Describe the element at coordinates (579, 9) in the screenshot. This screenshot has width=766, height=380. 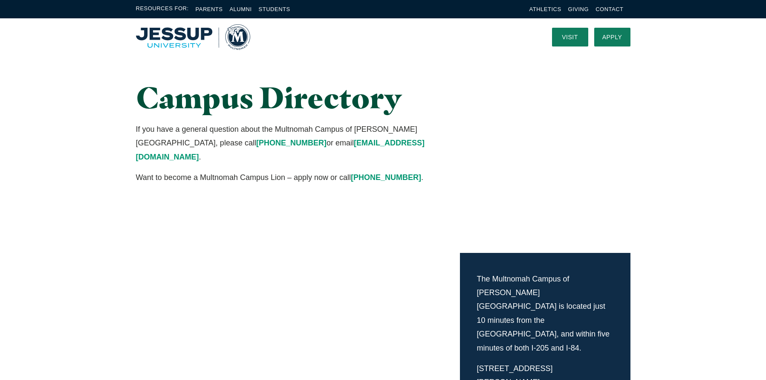
I see `a: Giving` at that location.